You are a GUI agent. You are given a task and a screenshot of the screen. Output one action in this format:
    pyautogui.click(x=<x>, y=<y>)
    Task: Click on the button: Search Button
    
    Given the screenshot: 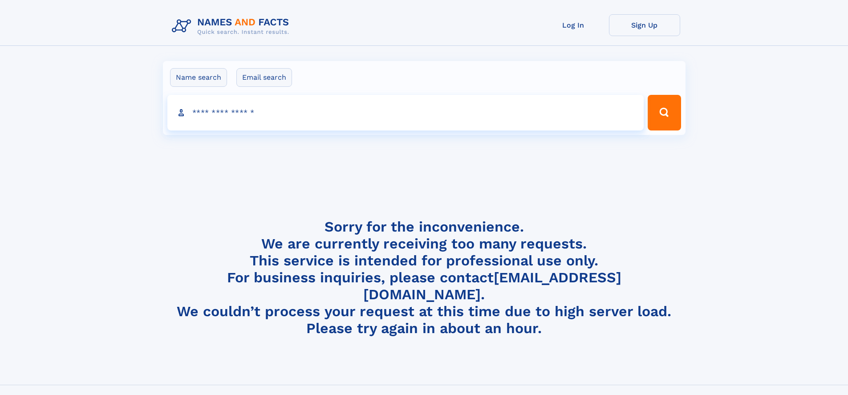 What is the action you would take?
    pyautogui.click(x=664, y=113)
    